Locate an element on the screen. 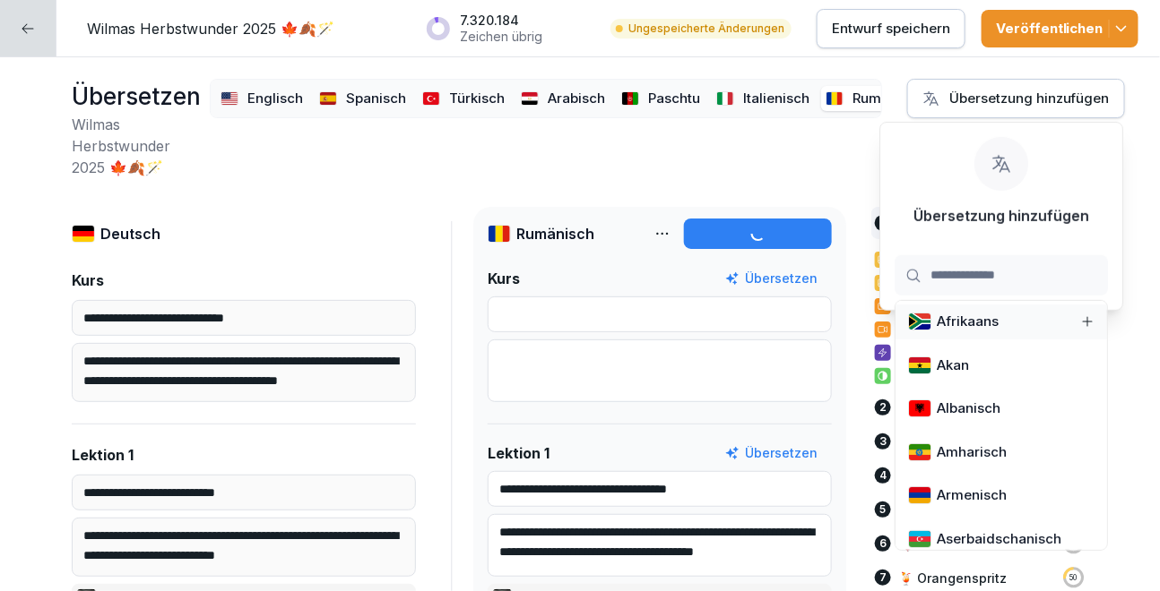 This screenshot has height=591, width=1160. p: Amharisch is located at coordinates (971, 453).